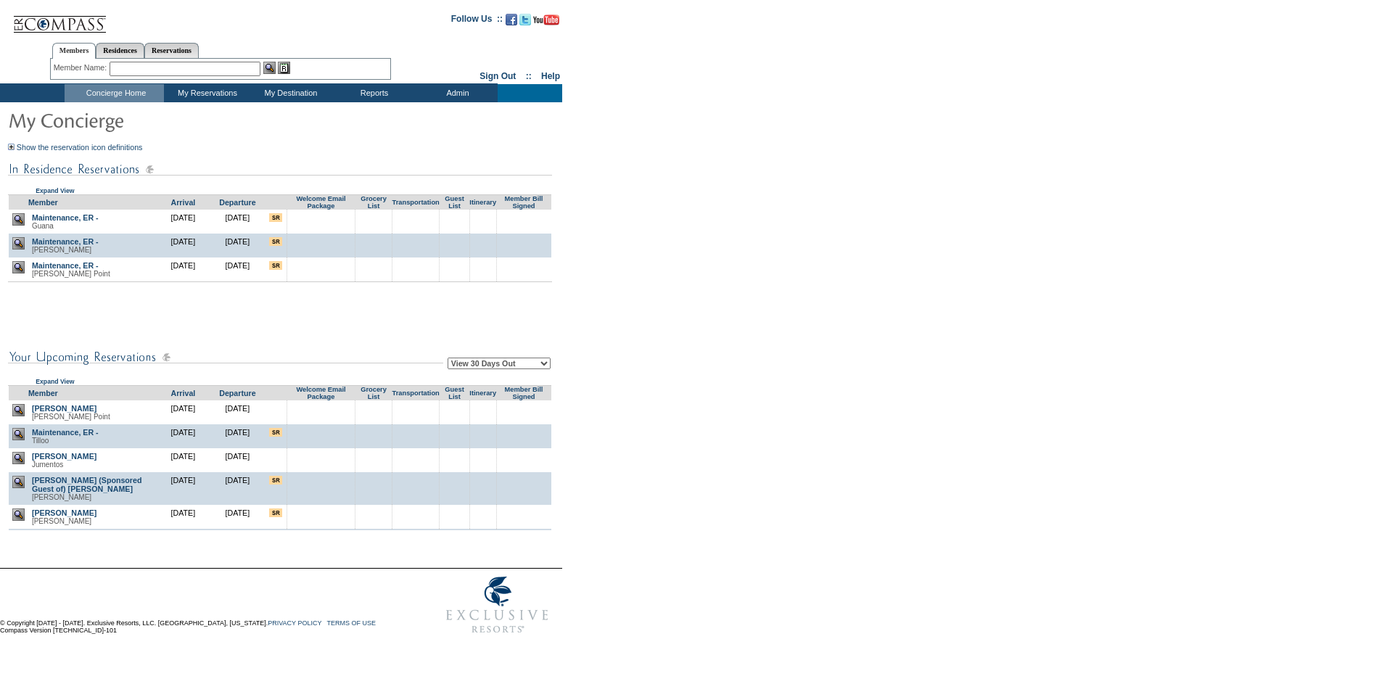  What do you see at coordinates (43, 393) in the screenshot?
I see `a: Member` at bounding box center [43, 393].